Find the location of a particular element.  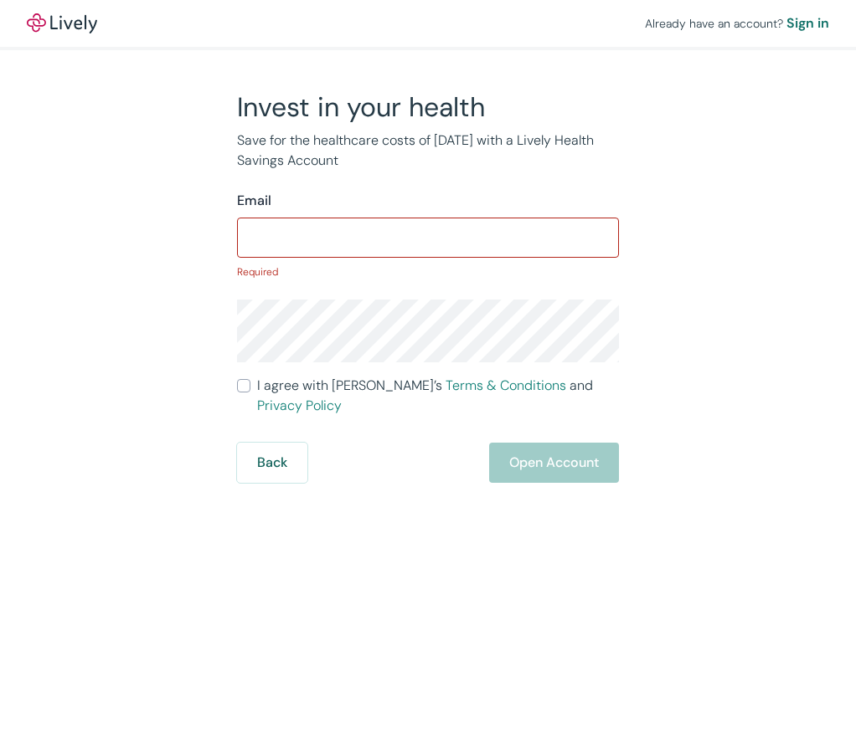

label: Email is located at coordinates (254, 201).